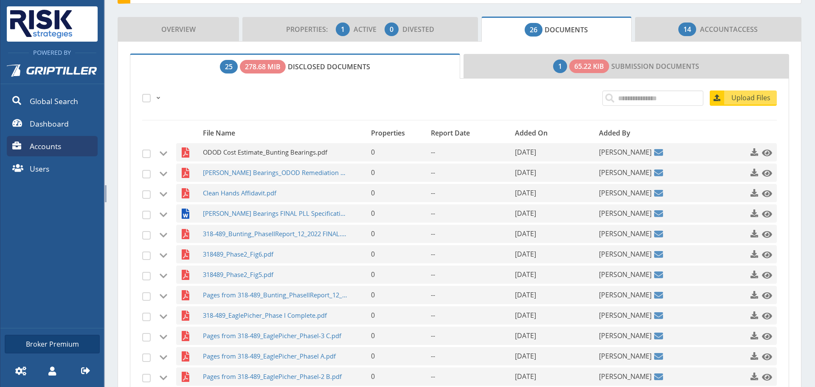 The height and width of the screenshot is (387, 815). I want to click on img: Risk Strategies Company, so click(41, 24).